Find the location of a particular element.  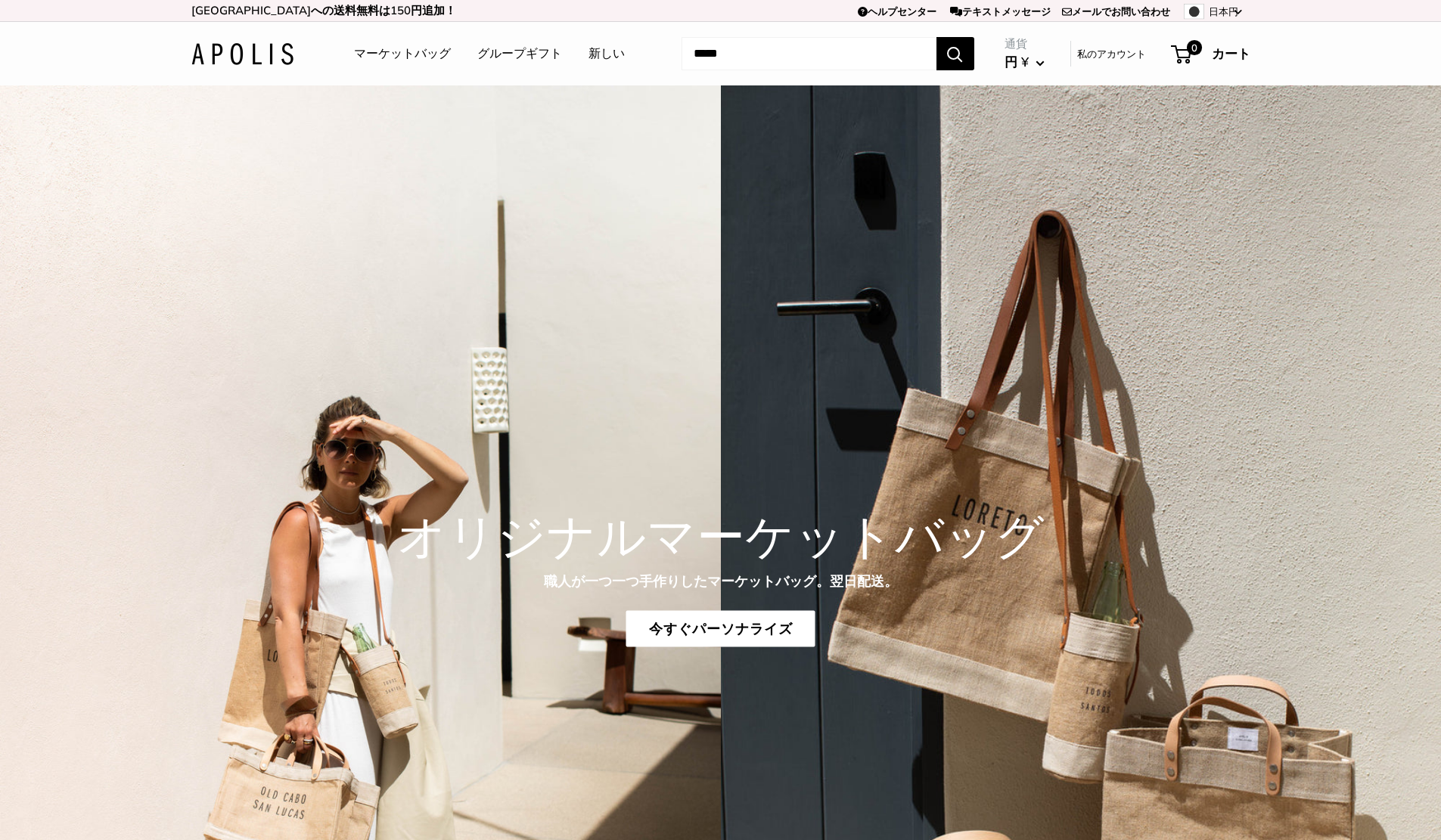

a: 今すぐパーソナライズ is located at coordinates (720, 629).